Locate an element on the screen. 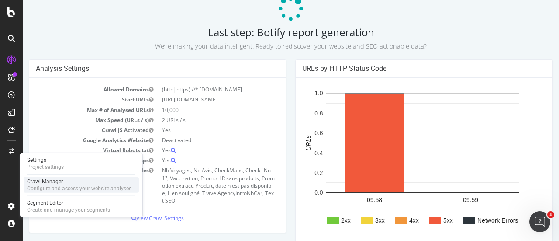 The image size is (559, 241). img: Profile image for Matthieu is located at coordinates (19, 136).